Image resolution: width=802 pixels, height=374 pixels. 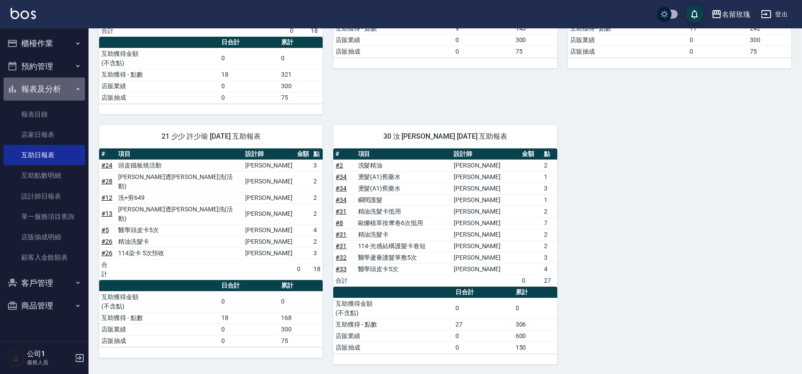 I want to click on td: 精油洗髮卡抵用, so click(x=404, y=211).